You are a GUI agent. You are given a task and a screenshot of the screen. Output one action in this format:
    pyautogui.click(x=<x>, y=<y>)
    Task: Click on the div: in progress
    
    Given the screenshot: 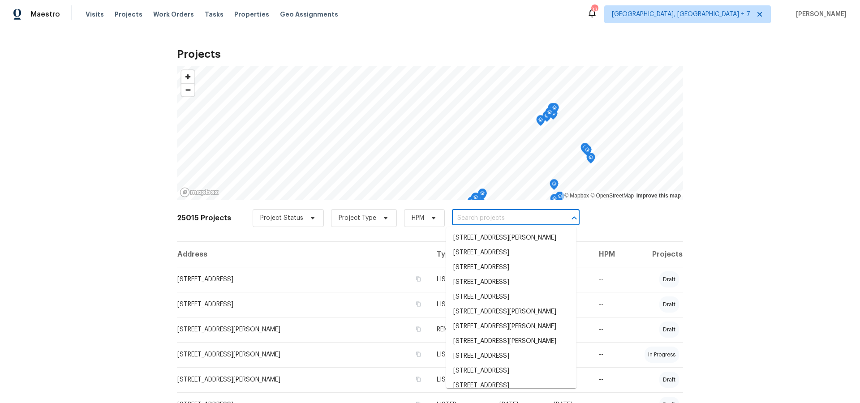 What is the action you would take?
    pyautogui.click(x=662, y=355)
    